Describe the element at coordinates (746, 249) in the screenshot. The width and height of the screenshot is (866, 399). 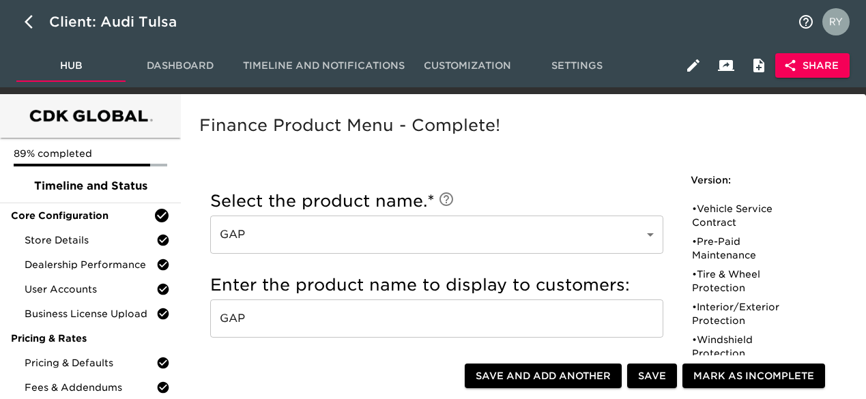
I see `div: • Pre-Paid Maintenance` at that location.